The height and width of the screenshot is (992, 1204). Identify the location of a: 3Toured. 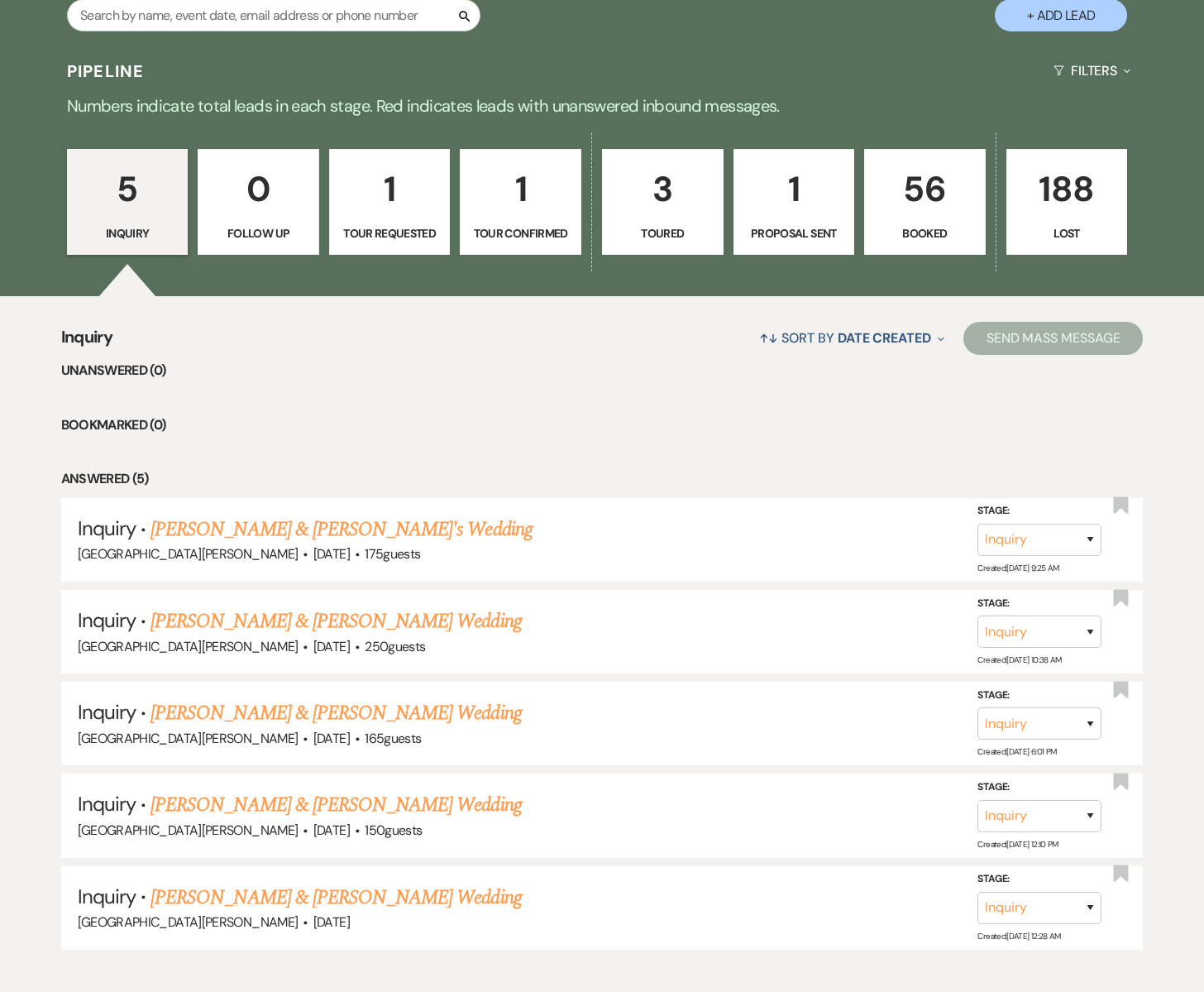
(662, 202).